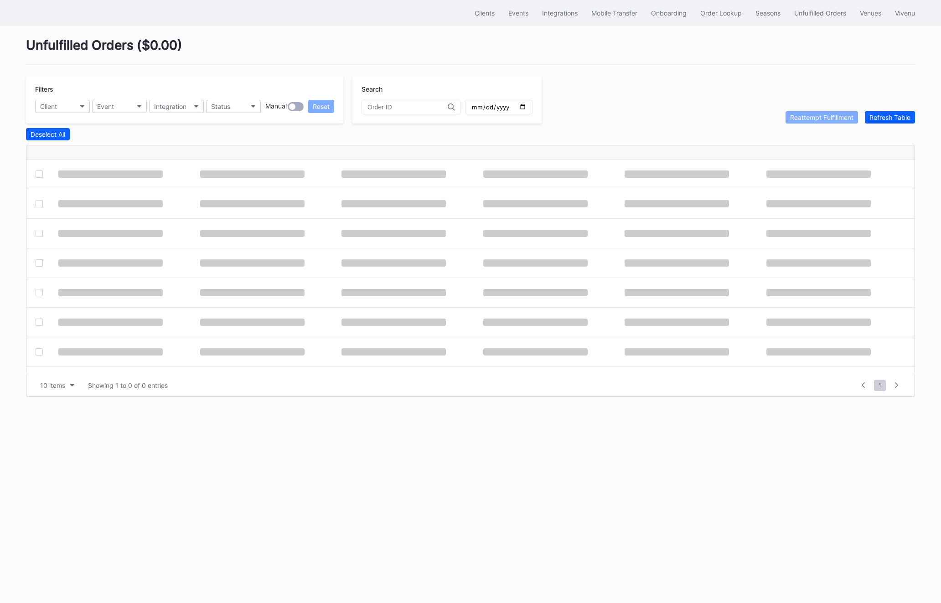 This screenshot has width=941, height=603. Describe the element at coordinates (234, 106) in the screenshot. I see `button: Status` at that location.